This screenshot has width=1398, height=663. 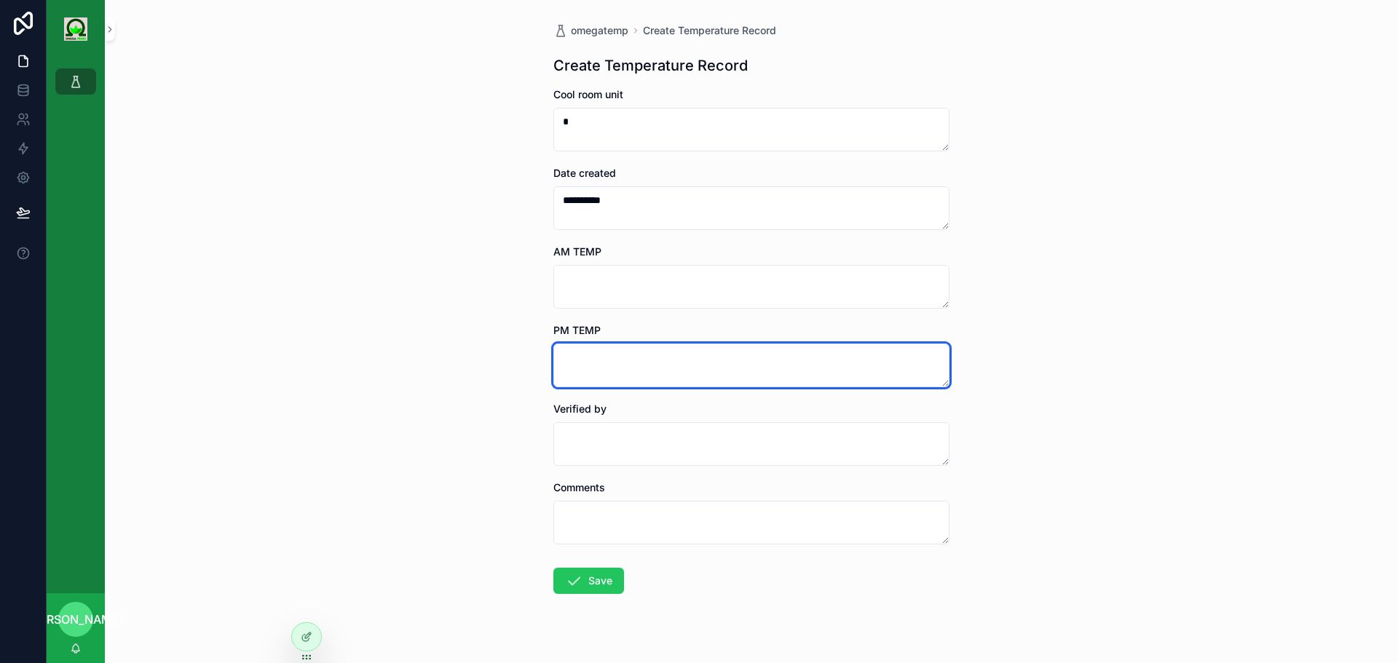 What do you see at coordinates (580, 409) in the screenshot?
I see `span: Verified by` at bounding box center [580, 409].